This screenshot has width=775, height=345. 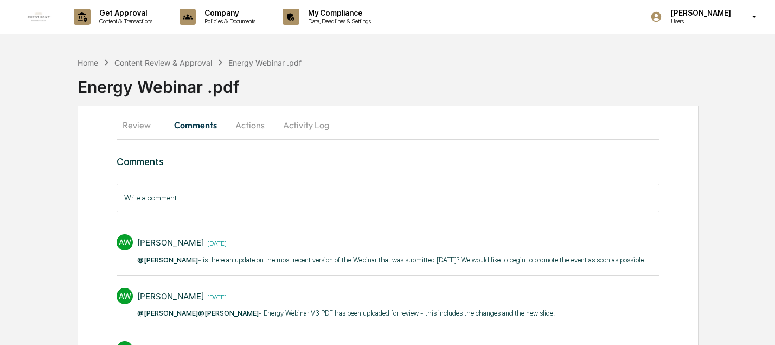 I want to click on div: secondary tabs example, so click(x=388, y=125).